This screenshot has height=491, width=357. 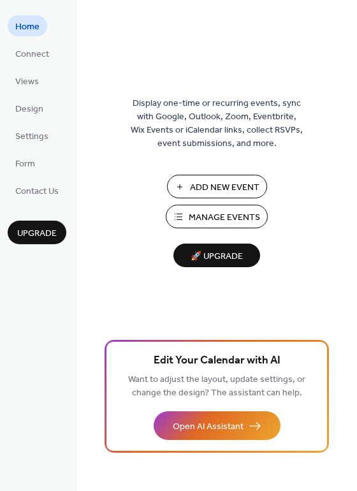 I want to click on span: Connect, so click(x=32, y=54).